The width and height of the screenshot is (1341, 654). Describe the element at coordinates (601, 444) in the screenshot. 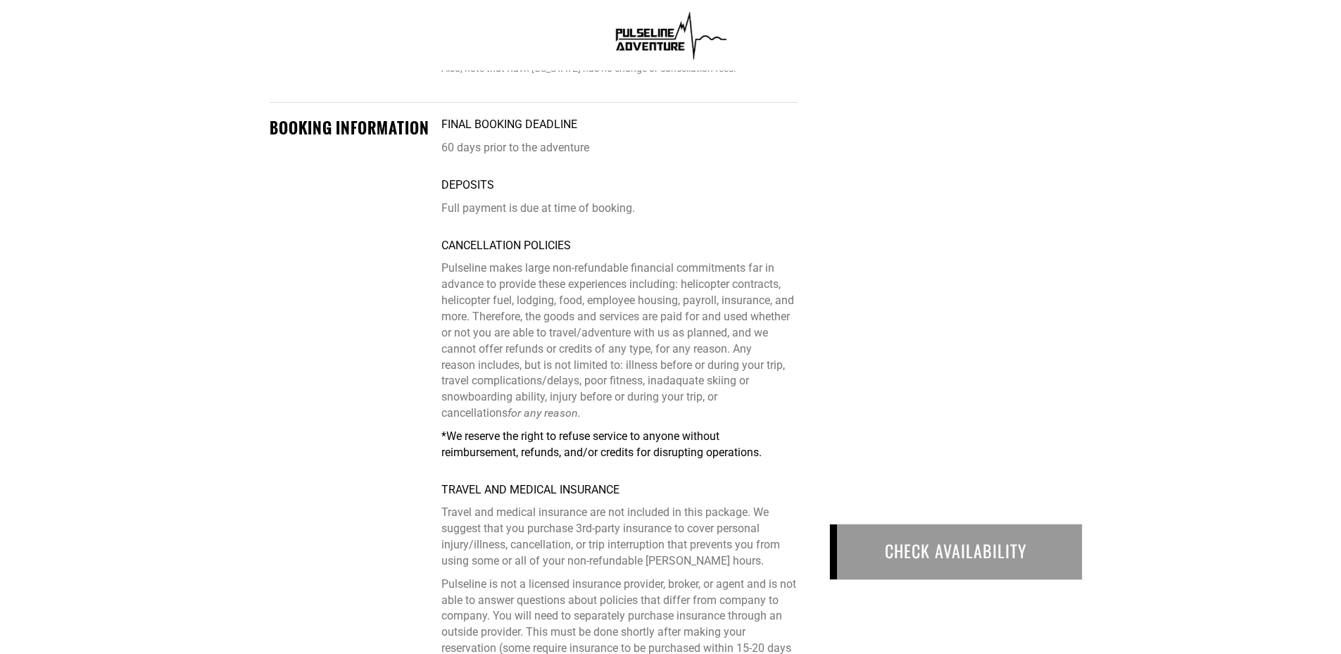

I see `strong: *We reserve the right to refuse service to anyone without reimbursement, refunds, and/or credits ...` at that location.